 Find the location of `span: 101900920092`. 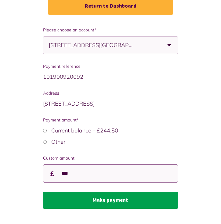

span: 101900920092 is located at coordinates (63, 77).